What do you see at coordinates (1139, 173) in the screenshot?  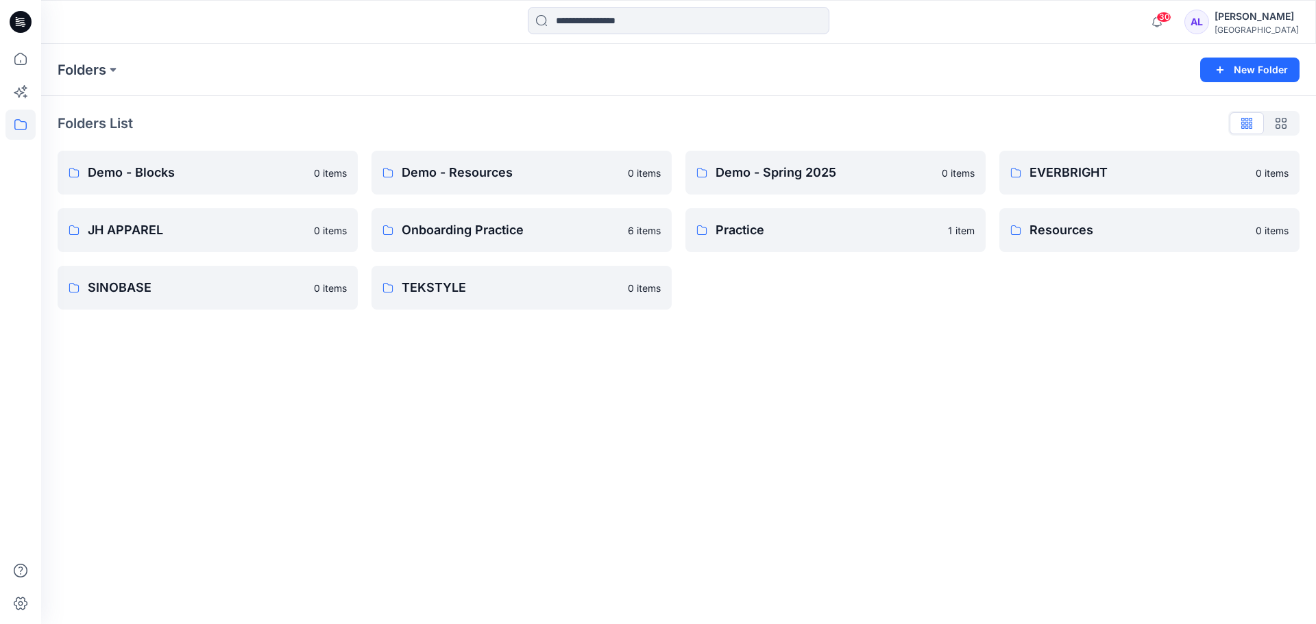 I see `p: EVERBRIGHT` at bounding box center [1139, 173].